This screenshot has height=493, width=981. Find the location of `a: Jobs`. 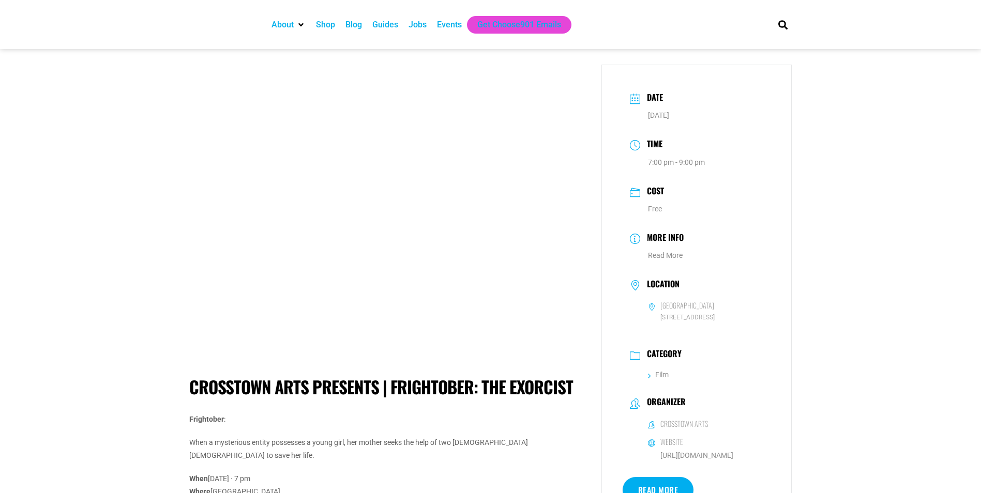

a: Jobs is located at coordinates (417, 25).